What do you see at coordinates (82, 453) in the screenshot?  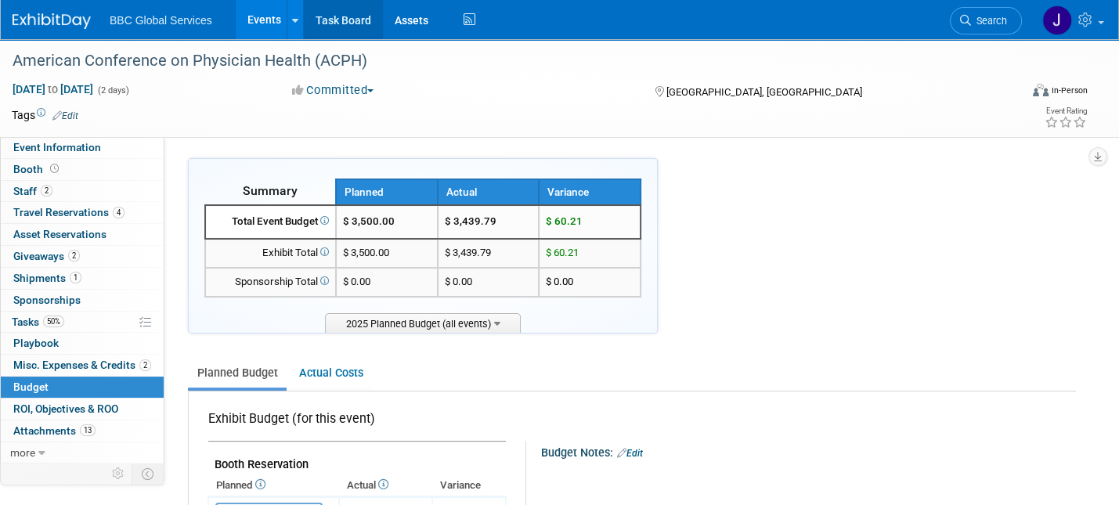 I see `a: more` at bounding box center [82, 453].